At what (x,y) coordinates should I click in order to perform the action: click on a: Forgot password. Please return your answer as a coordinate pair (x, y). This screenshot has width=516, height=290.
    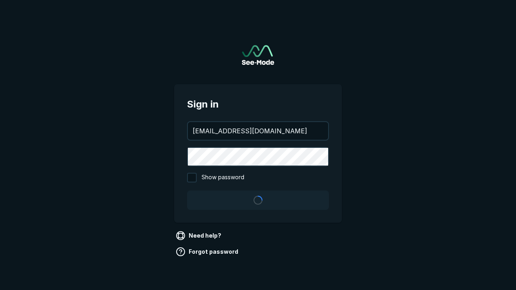
    Looking at the image, I should click on (208, 252).